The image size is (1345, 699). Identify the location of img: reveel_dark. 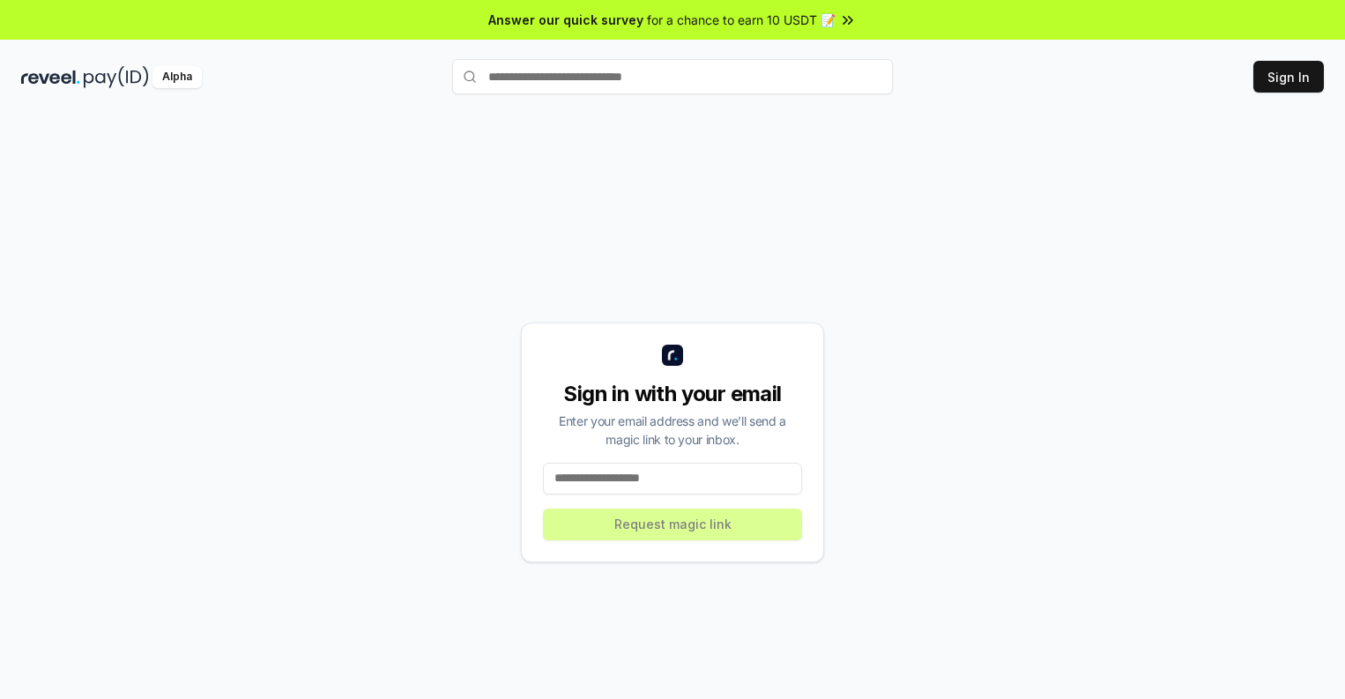
(50, 77).